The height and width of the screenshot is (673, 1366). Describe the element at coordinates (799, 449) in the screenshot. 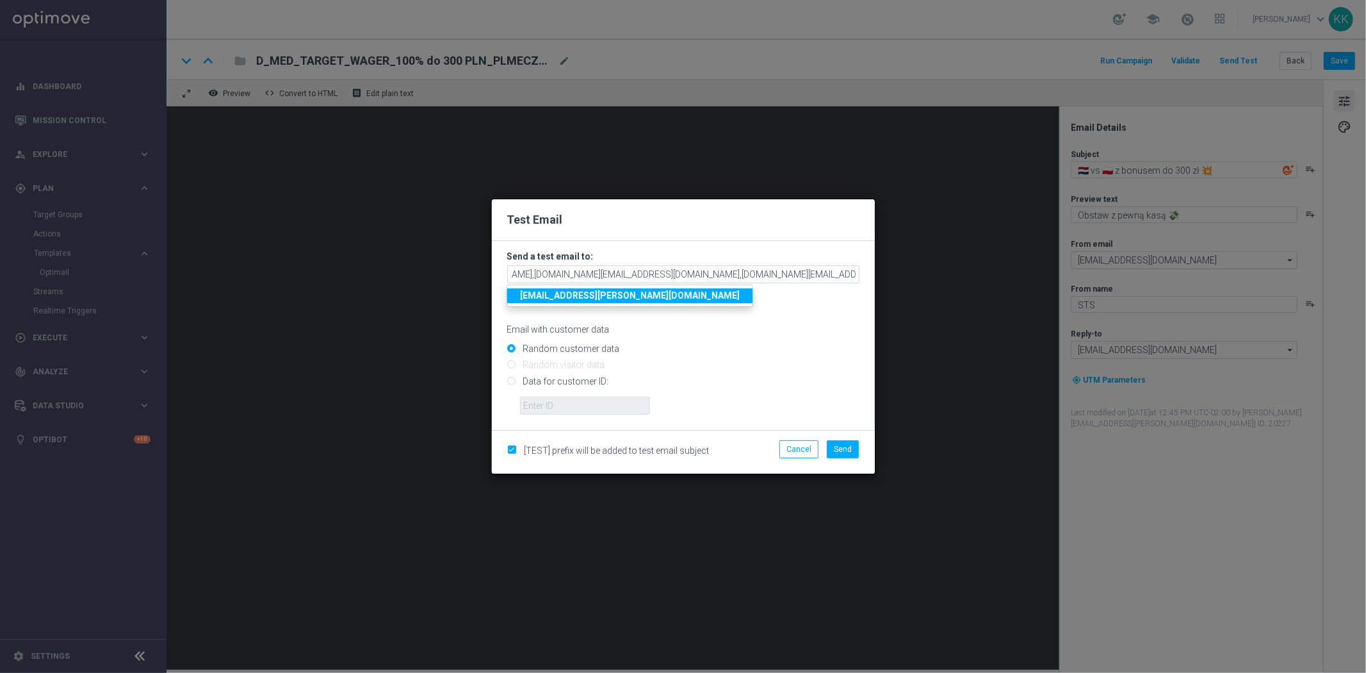

I see `button: Cancel` at that location.